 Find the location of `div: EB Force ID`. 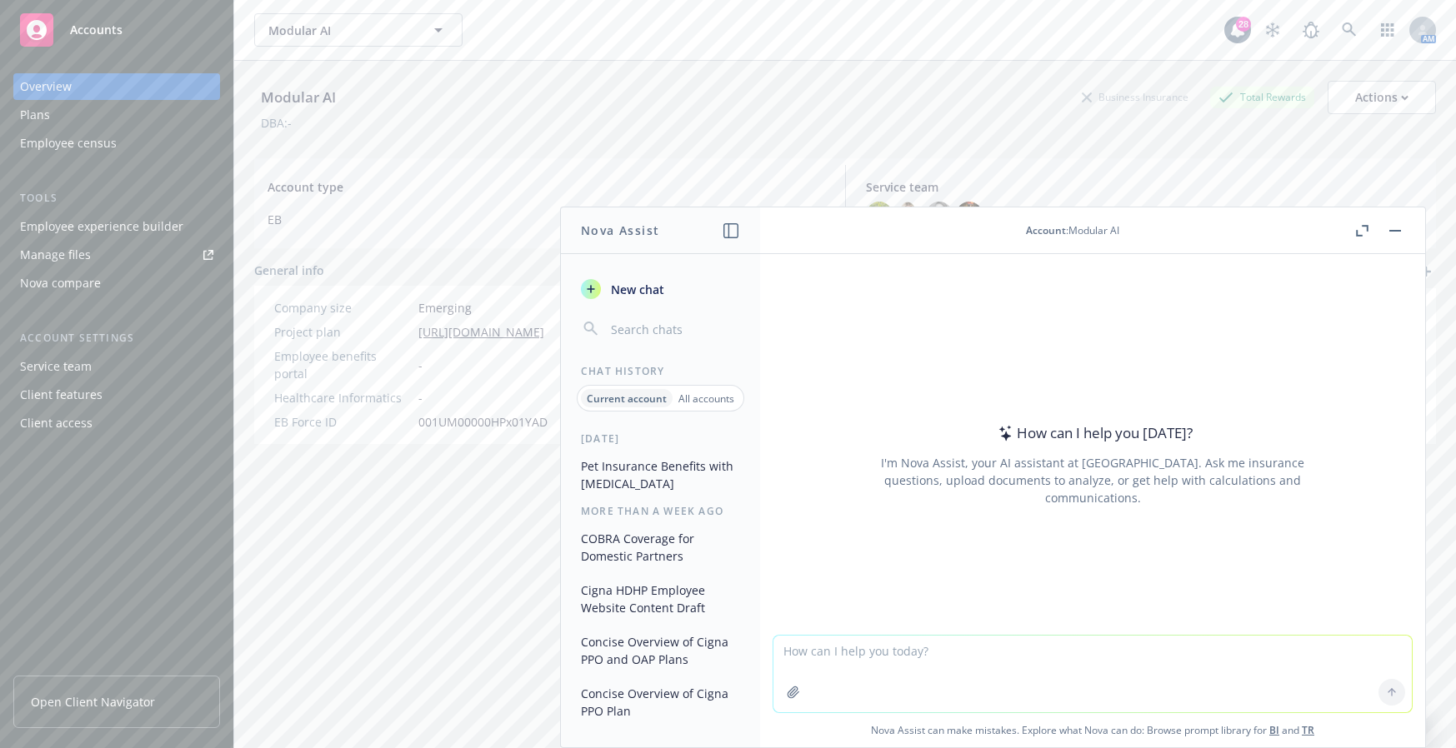

div: EB Force ID is located at coordinates (342, 422).